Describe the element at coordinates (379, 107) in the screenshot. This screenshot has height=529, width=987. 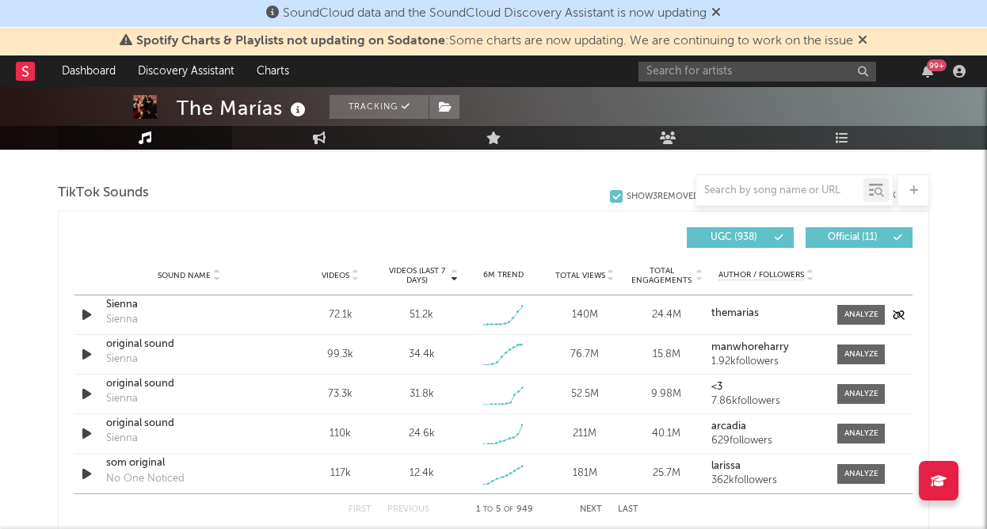
I see `button: Tracking` at that location.